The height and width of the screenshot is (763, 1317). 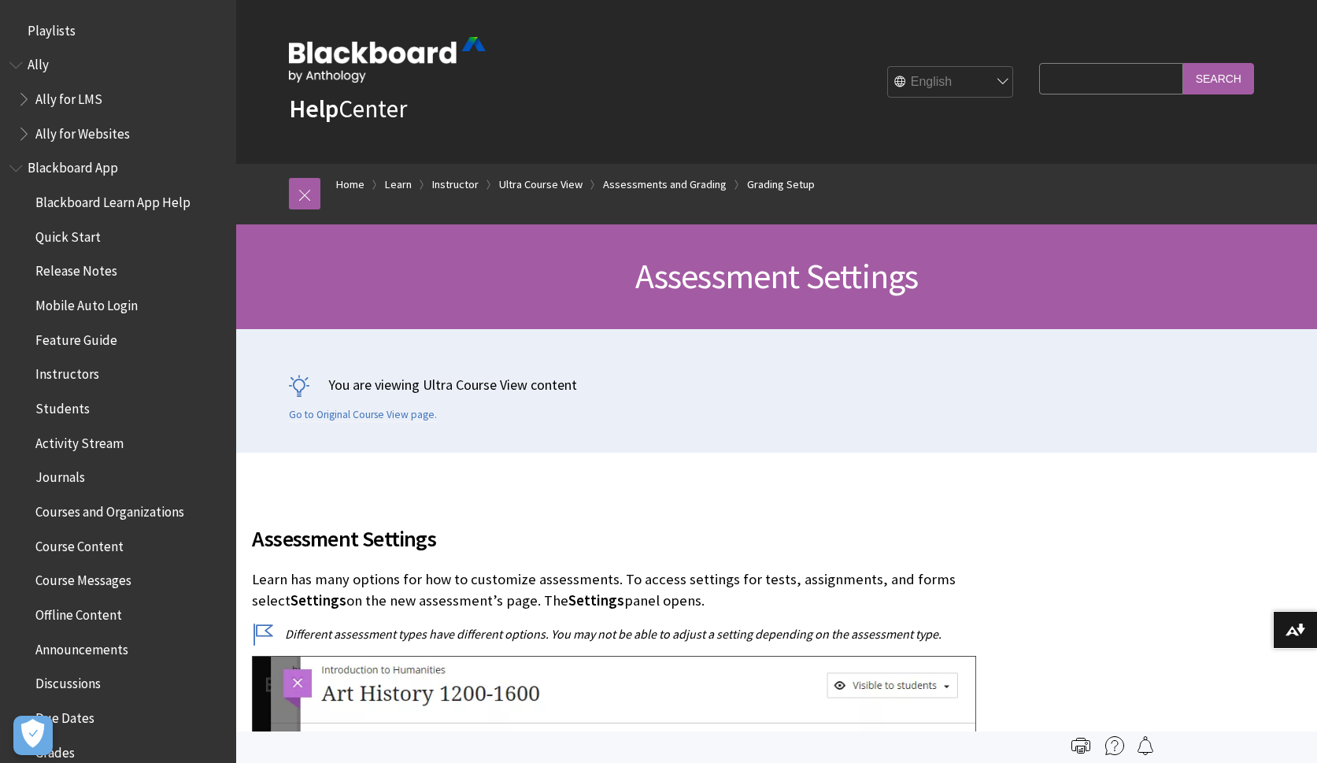 What do you see at coordinates (68, 96) in the screenshot?
I see `span: Ally for LMS` at bounding box center [68, 96].